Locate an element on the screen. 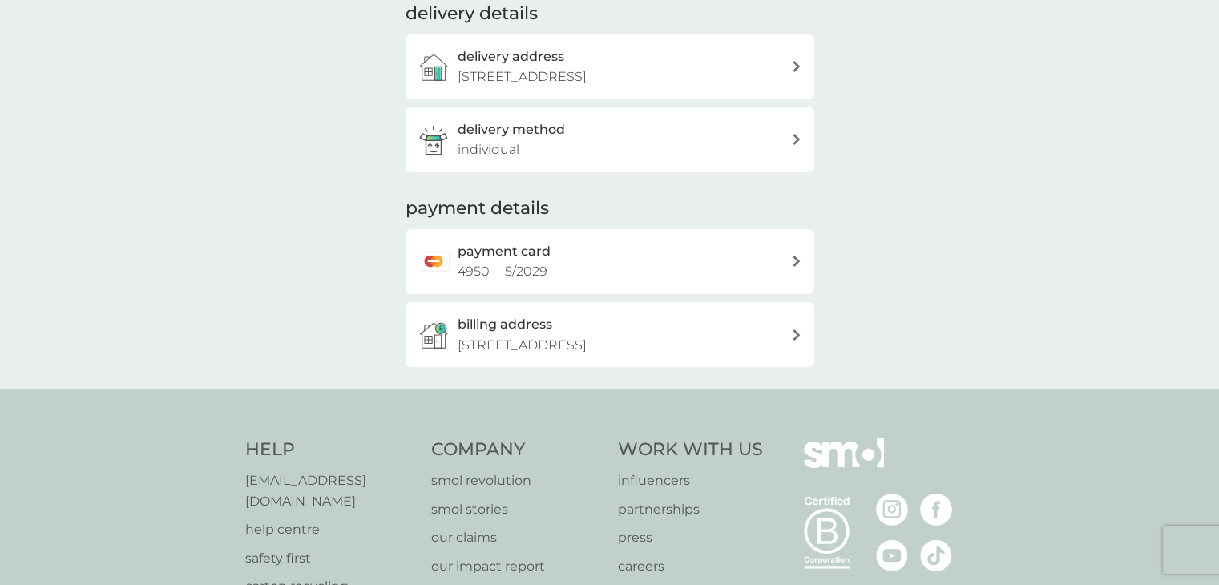 The height and width of the screenshot is (585, 1219). h4: Help is located at coordinates (330, 449).